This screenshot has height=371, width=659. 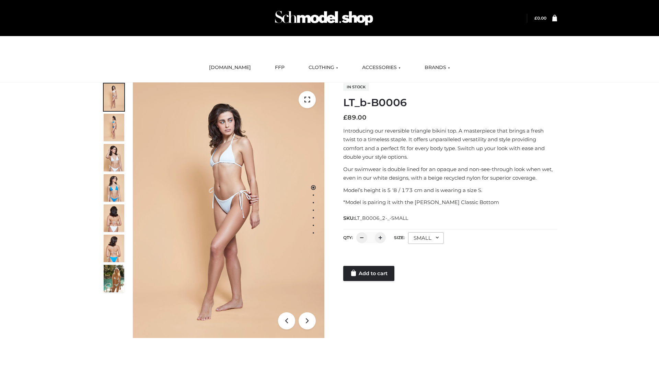 I want to click on span: SKU:, so click(x=376, y=218).